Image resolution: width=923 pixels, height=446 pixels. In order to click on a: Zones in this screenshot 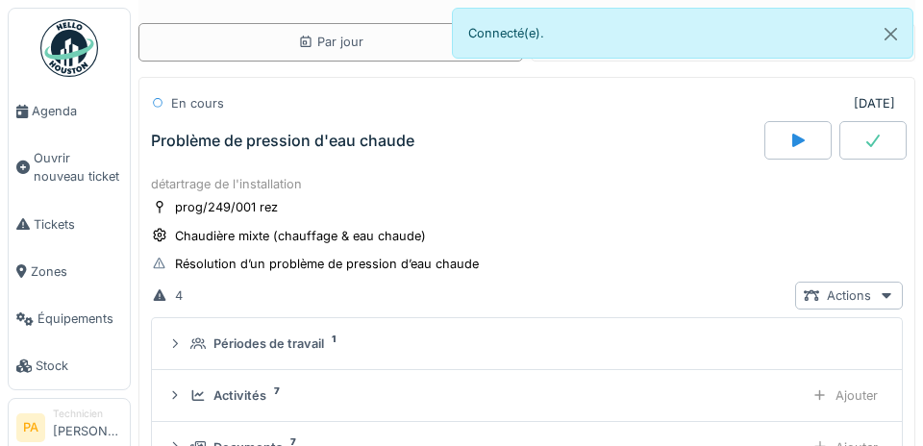, I will do `click(69, 271)`.